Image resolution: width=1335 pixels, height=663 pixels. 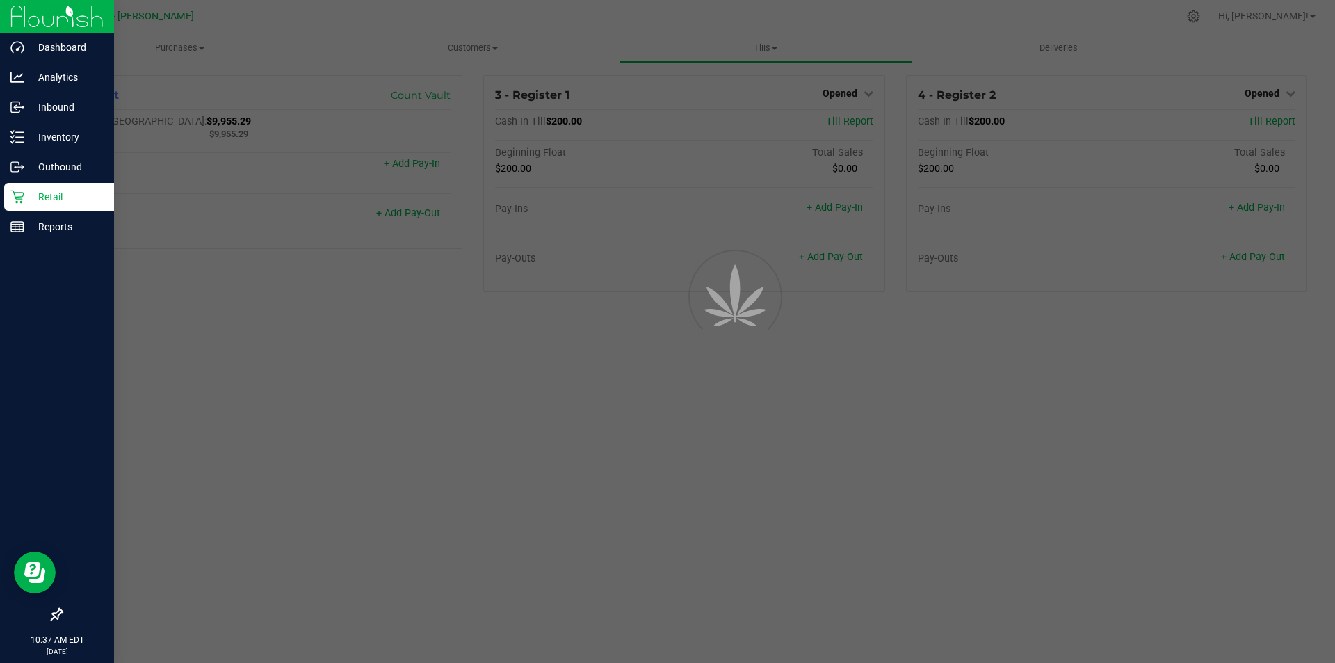 What do you see at coordinates (66, 167) in the screenshot?
I see `p: Outbound` at bounding box center [66, 167].